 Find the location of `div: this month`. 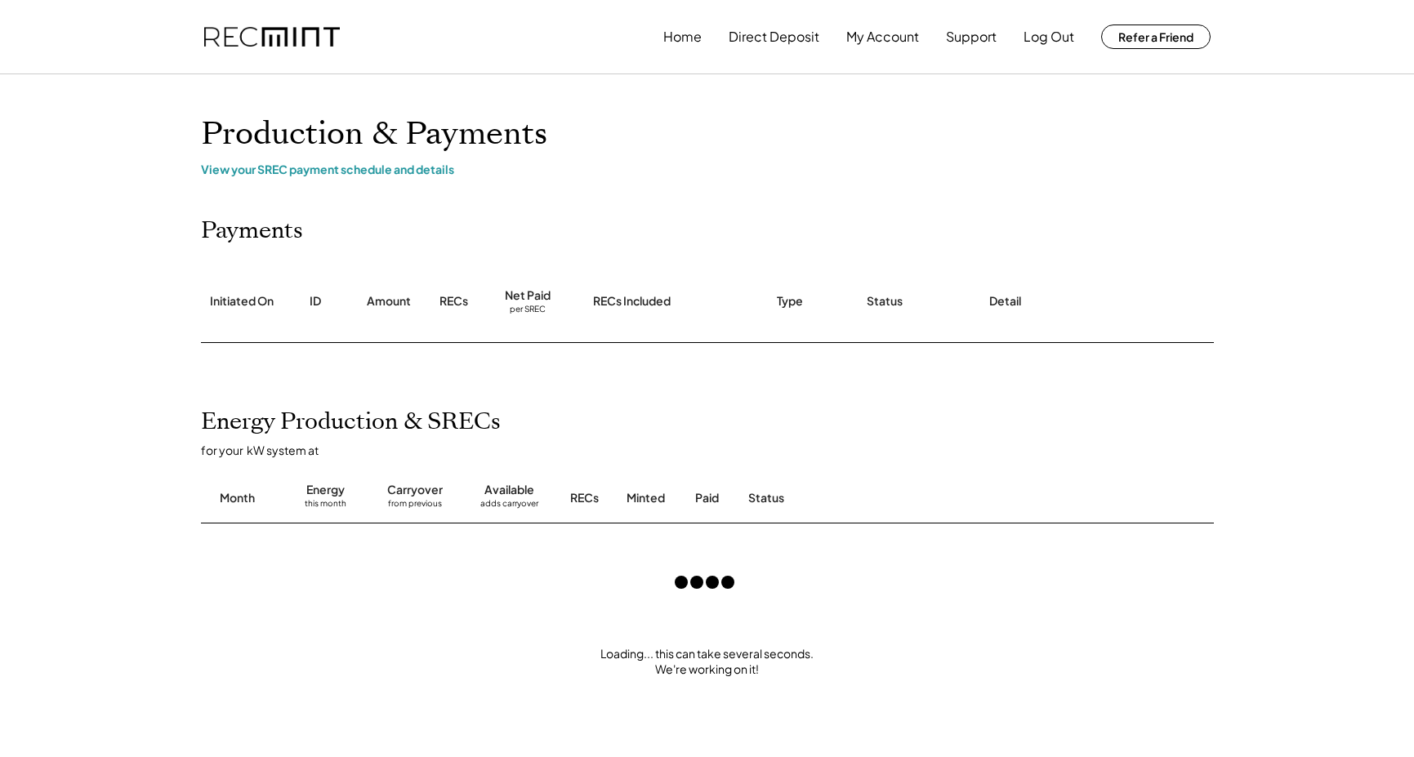

div: this month is located at coordinates (325, 506).